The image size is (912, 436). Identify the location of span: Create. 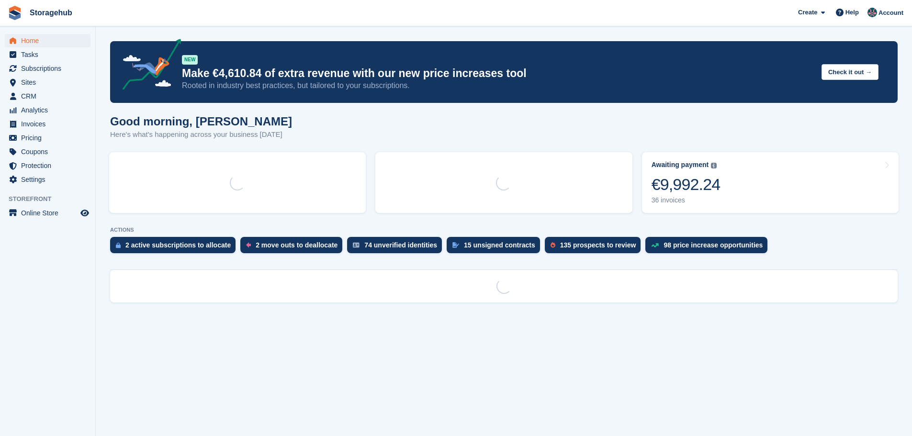
(807, 12).